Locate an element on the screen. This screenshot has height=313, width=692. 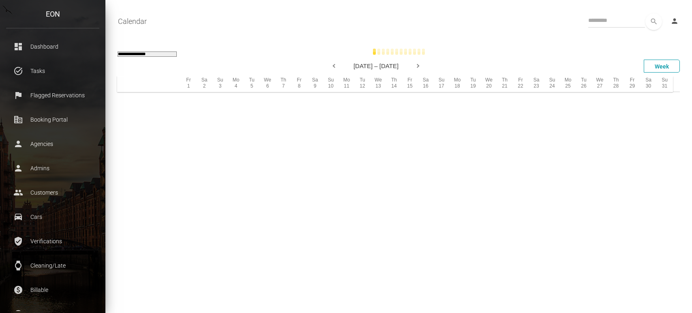
div: Tu 12 is located at coordinates (362, 84).